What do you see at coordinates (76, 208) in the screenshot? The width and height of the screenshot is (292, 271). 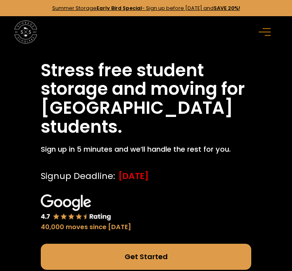 I see `img: Google 4.7 star rating` at bounding box center [76, 208].